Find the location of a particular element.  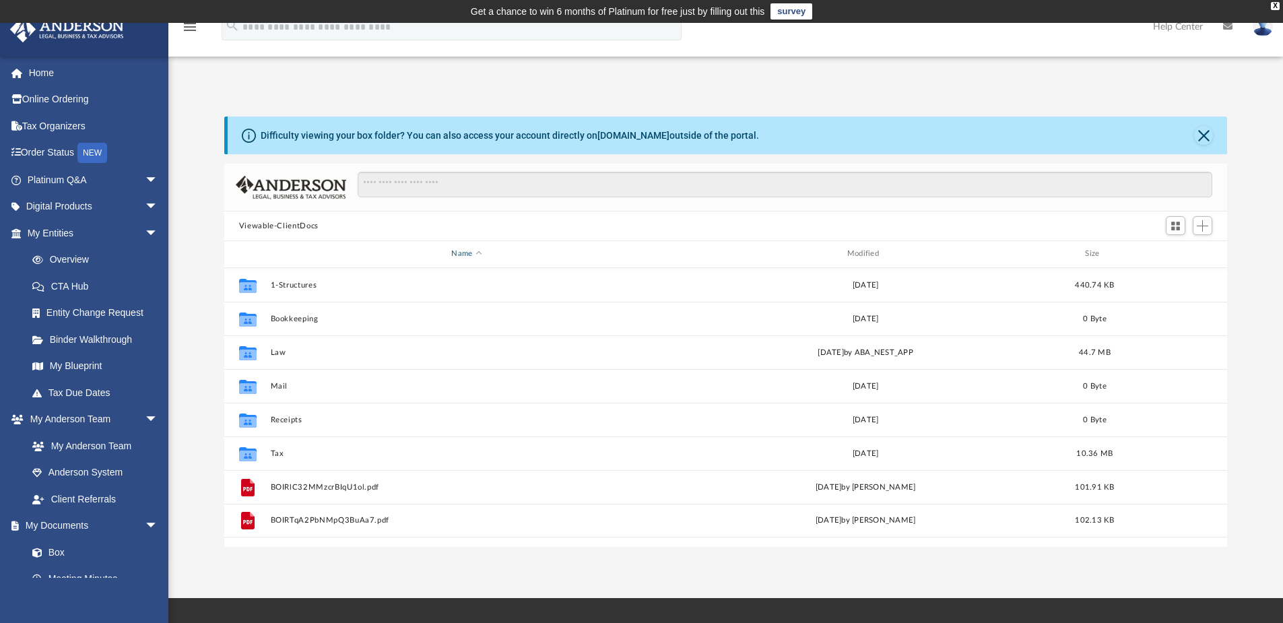

button: Close is located at coordinates (1203, 135).